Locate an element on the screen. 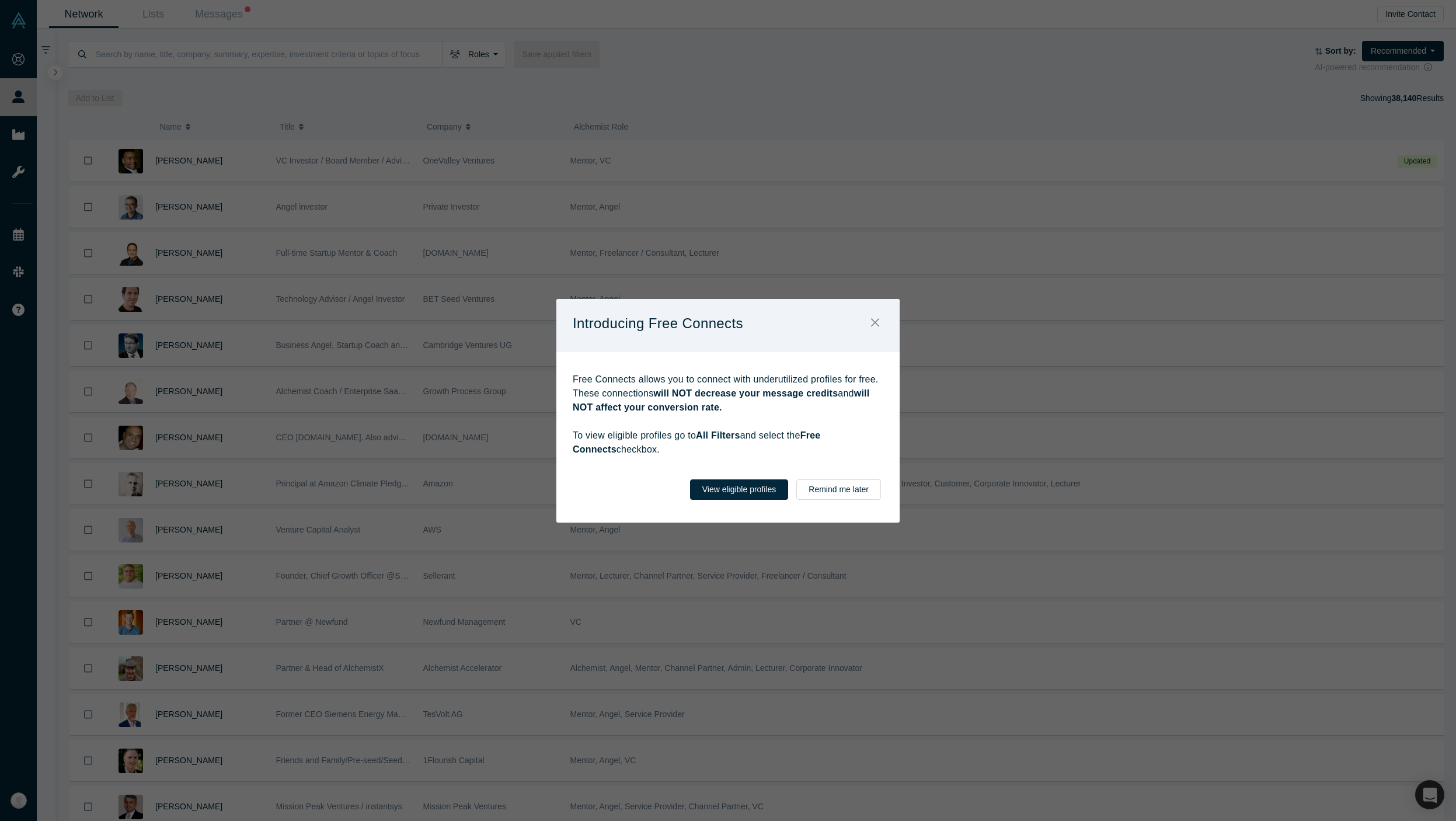  button: Remind me later is located at coordinates (838, 489).